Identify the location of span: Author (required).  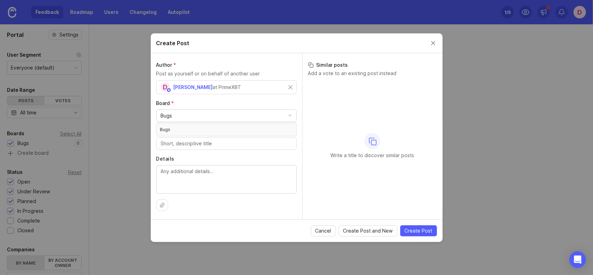
(166, 65).